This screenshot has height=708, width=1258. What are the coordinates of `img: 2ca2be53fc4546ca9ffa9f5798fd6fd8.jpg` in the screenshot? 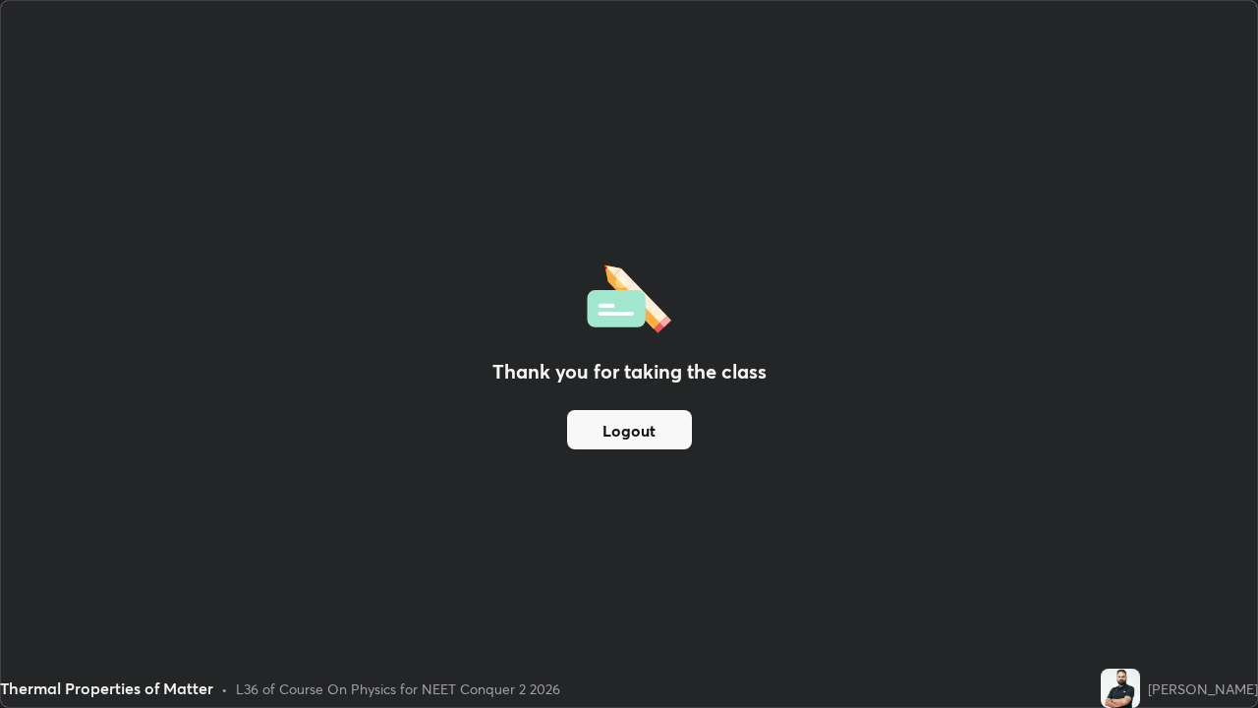 It's located at (1121, 688).